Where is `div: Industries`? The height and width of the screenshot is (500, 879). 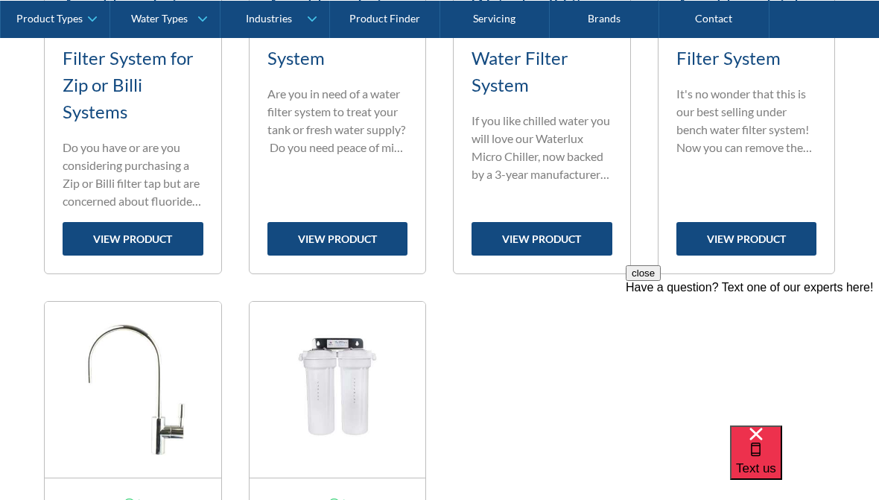 div: Industries is located at coordinates (269, 18).